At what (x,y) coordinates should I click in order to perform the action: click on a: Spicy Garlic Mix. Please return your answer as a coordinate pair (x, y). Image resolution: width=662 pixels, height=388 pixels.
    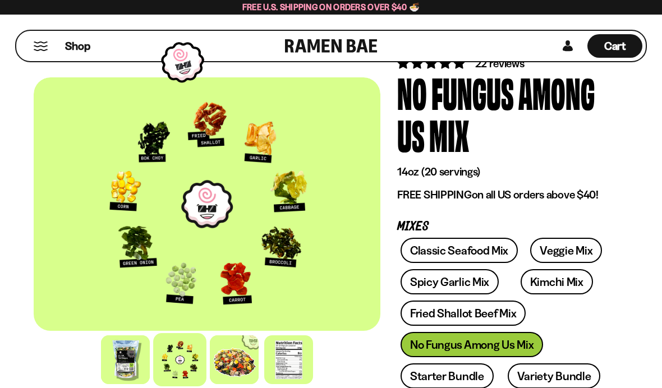
    Looking at the image, I should click on (449, 282).